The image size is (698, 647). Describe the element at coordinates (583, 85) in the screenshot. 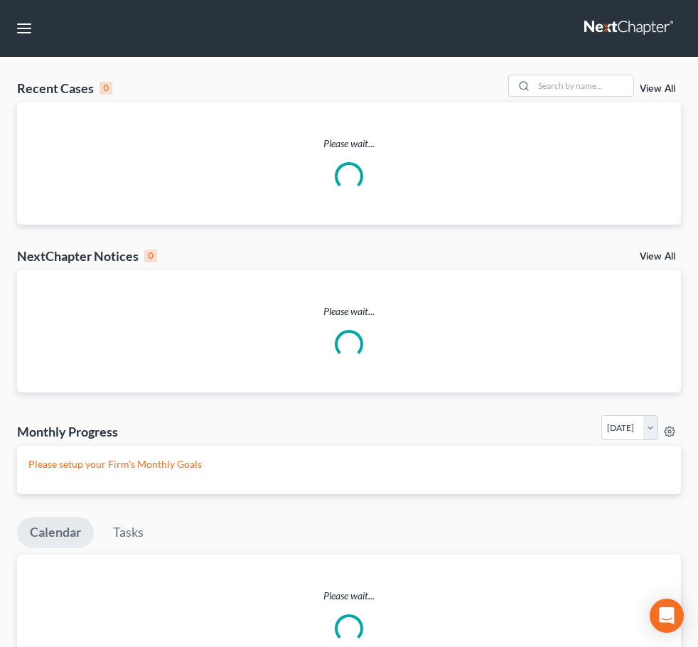

I see `input: Search by name...` at that location.